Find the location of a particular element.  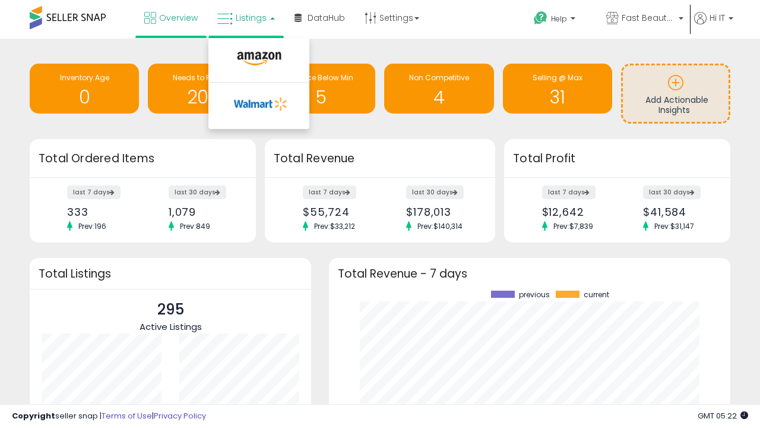

div: $178,013 is located at coordinates (440, 211).